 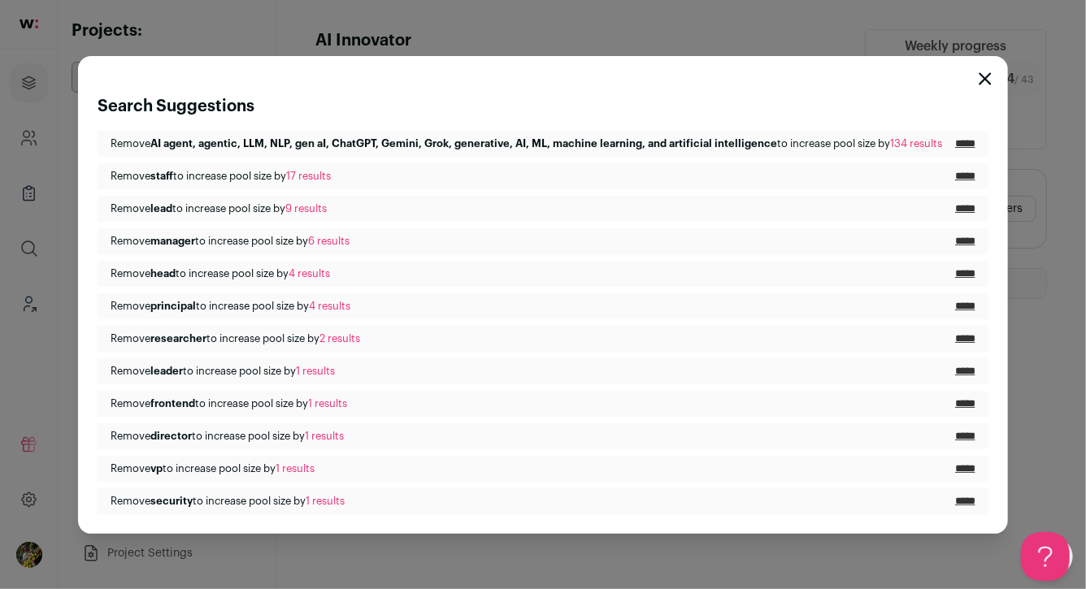 I want to click on span: 9 results, so click(x=306, y=208).